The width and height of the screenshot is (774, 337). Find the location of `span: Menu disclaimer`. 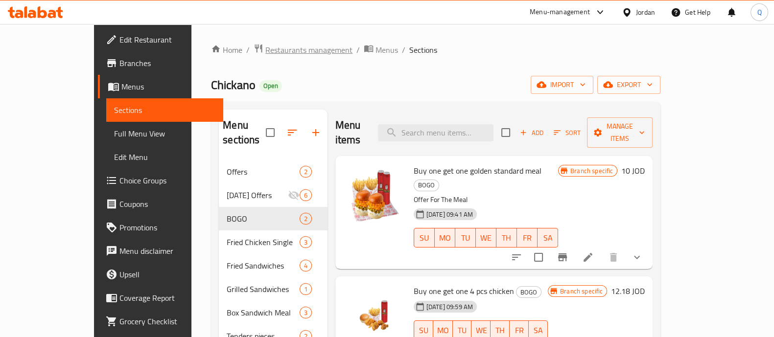

span: Menu disclaimer is located at coordinates (168, 251).